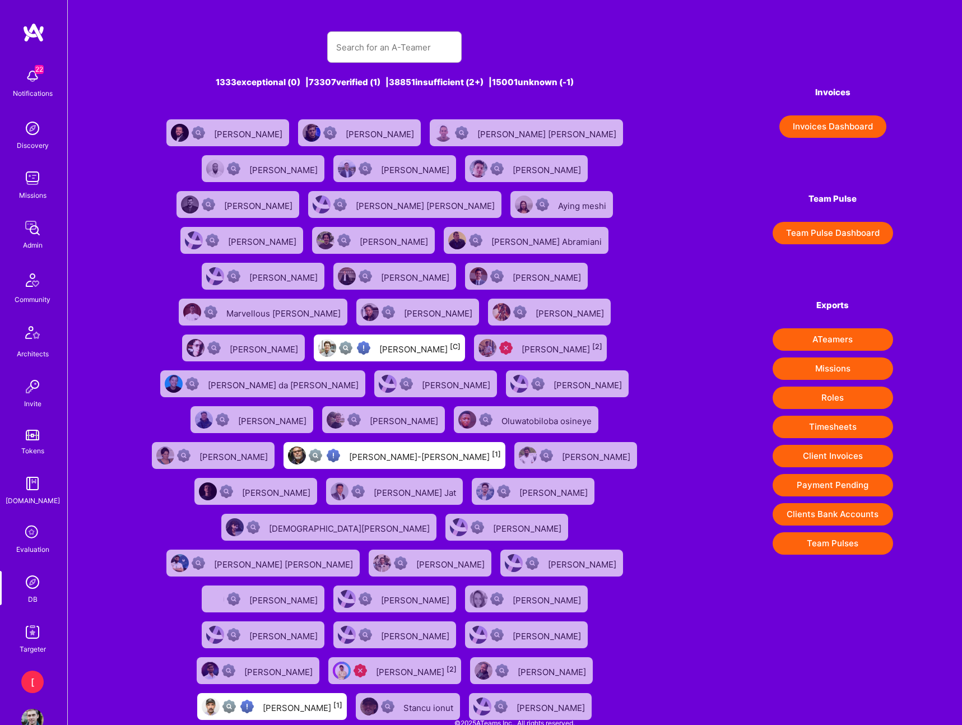 The height and width of the screenshot is (725, 962). What do you see at coordinates (833, 515) in the screenshot?
I see `button: Clients Bank Accounts` at bounding box center [833, 515].